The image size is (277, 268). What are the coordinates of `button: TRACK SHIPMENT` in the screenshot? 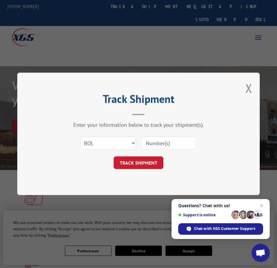 It's located at (138, 163).